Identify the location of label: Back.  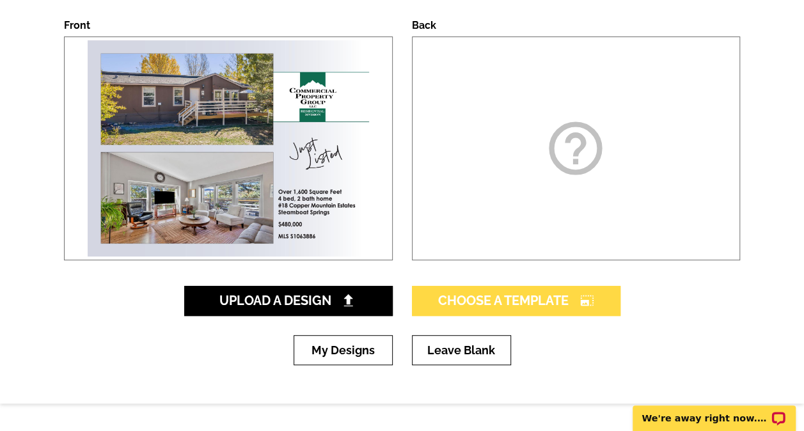
(424, 25).